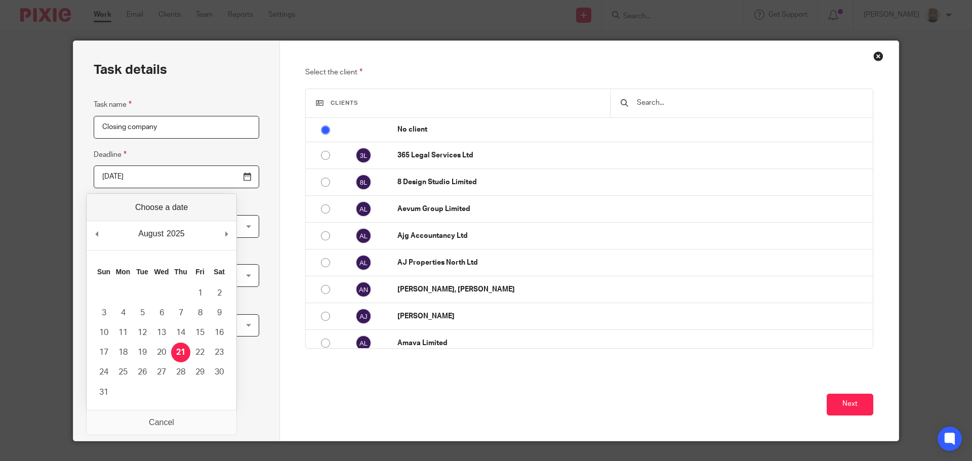 This screenshot has height=461, width=972. I want to click on button: 21, so click(181, 352).